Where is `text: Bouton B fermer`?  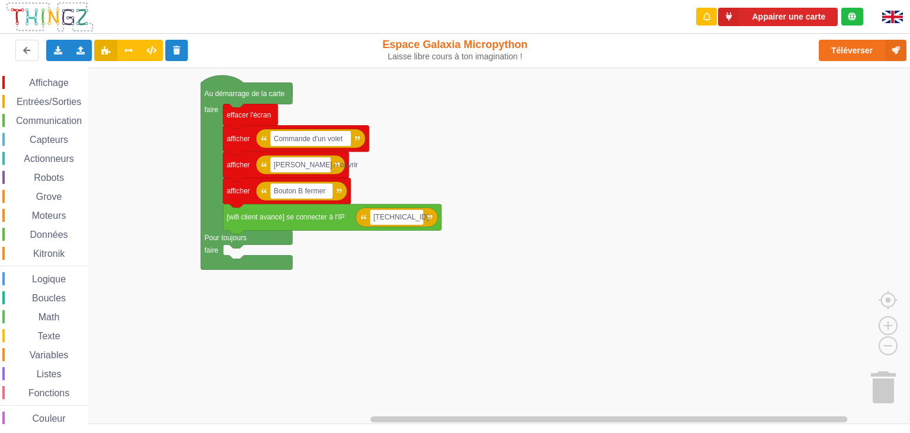 text: Bouton B fermer is located at coordinates (299, 191).